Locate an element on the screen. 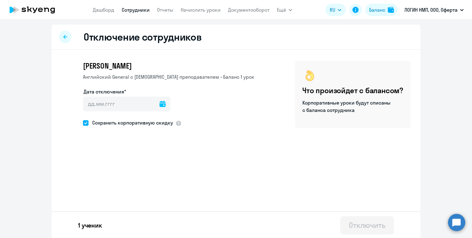 This screenshot has height=238, width=472. span: Ещё is located at coordinates (281, 10).